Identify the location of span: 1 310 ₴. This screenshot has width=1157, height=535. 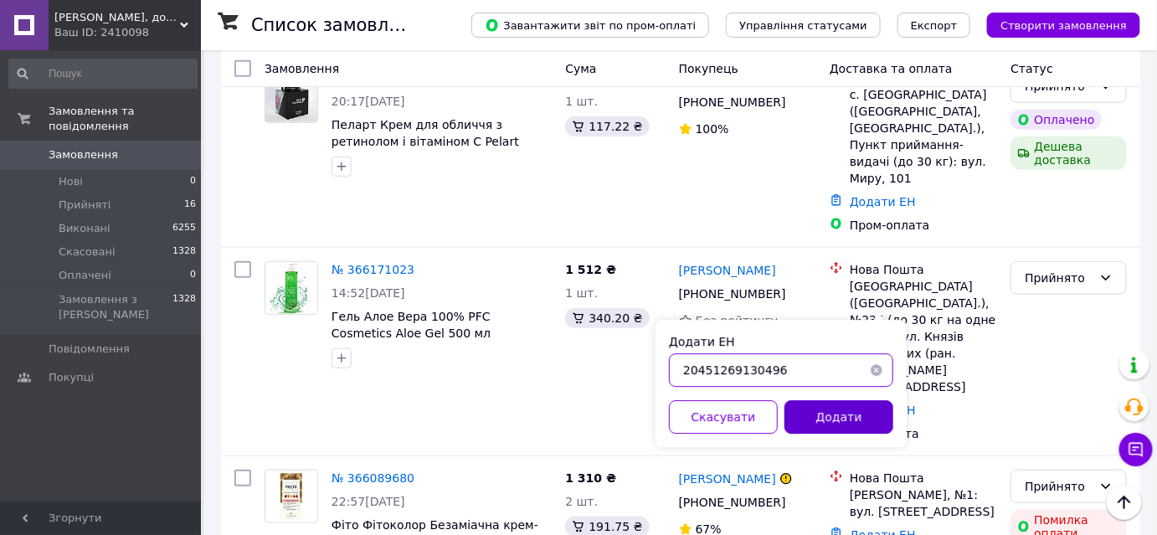
(590, 478).